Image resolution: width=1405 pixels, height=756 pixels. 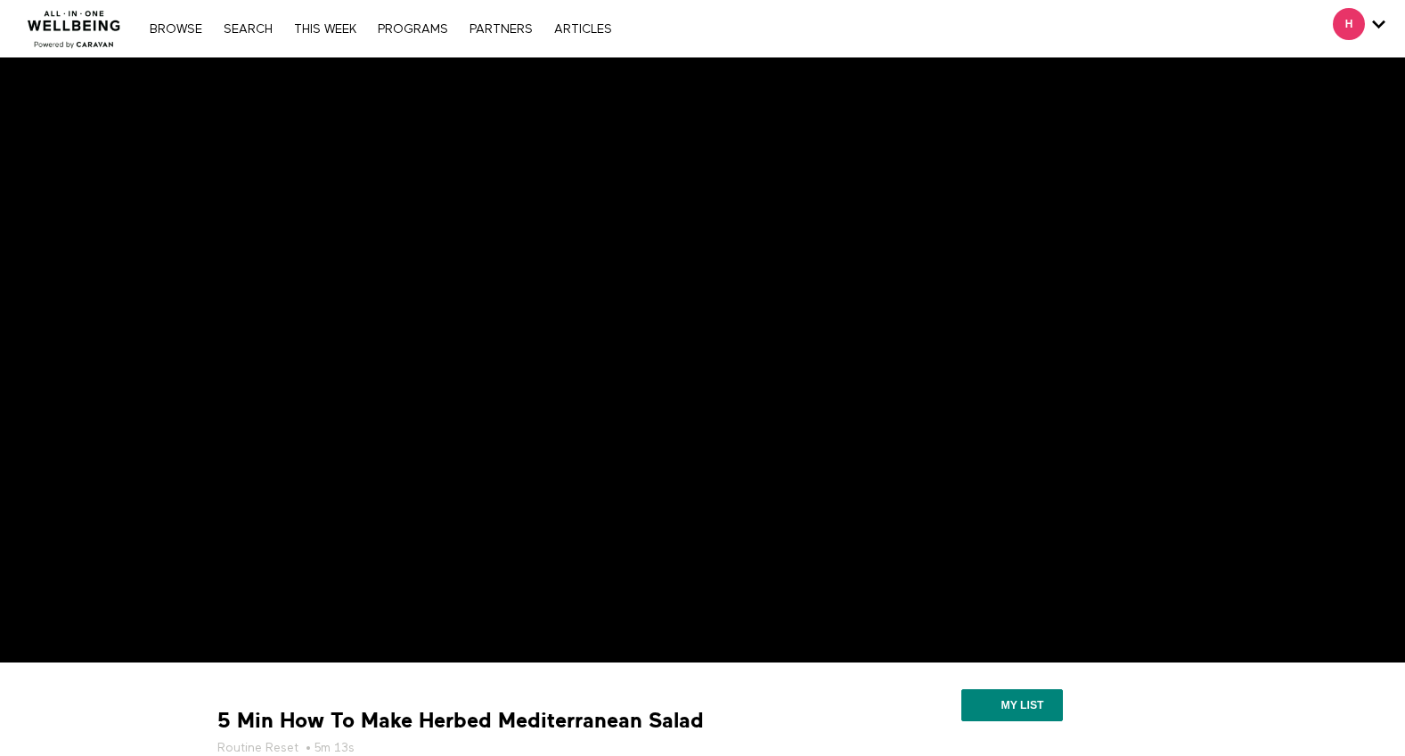 I want to click on a: Browse, so click(x=175, y=29).